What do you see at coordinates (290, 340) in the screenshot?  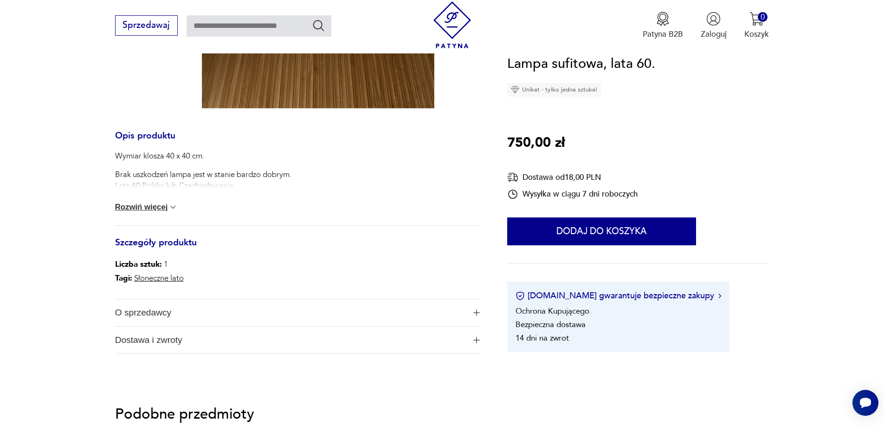 I see `span: Dostawa i zwroty` at bounding box center [290, 340].